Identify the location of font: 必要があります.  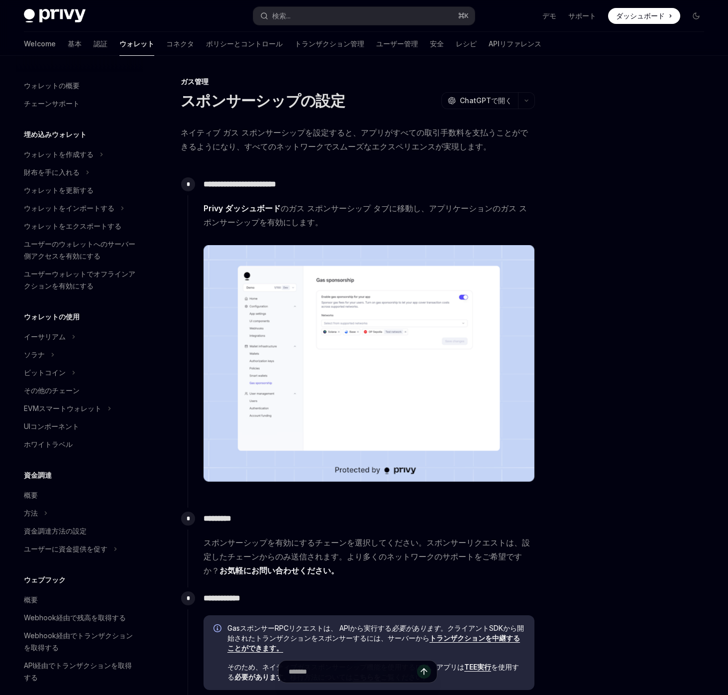
(416, 627).